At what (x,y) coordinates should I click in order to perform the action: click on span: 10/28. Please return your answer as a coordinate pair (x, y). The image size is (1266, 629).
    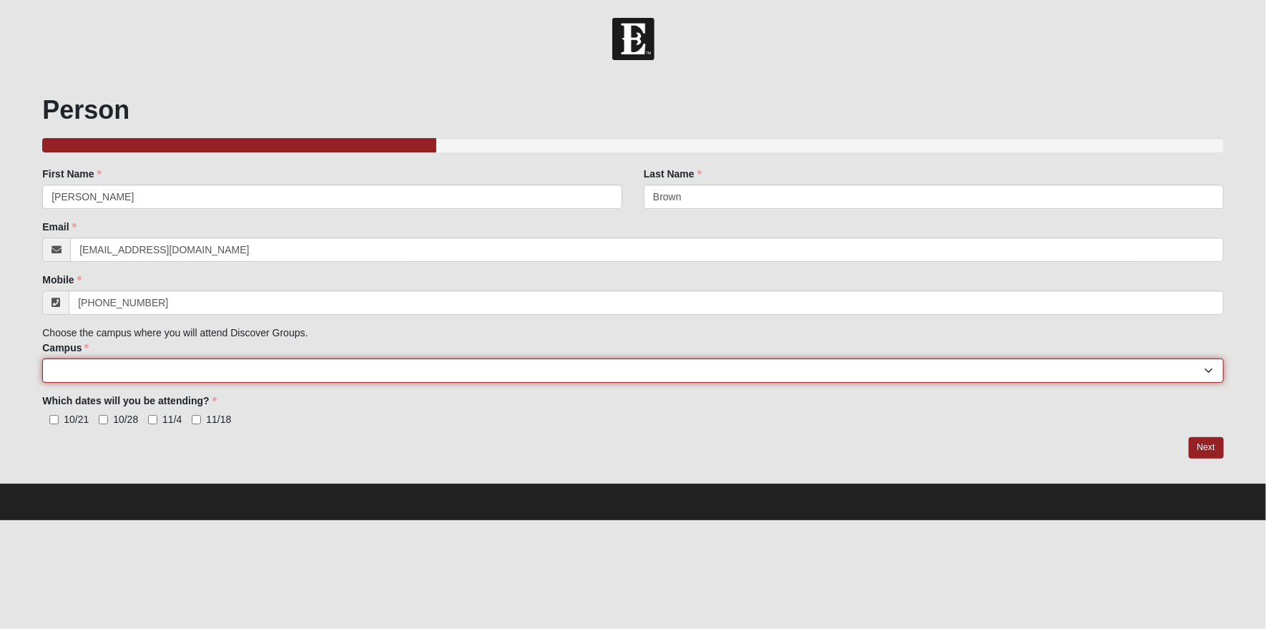
    Looking at the image, I should click on (125, 419).